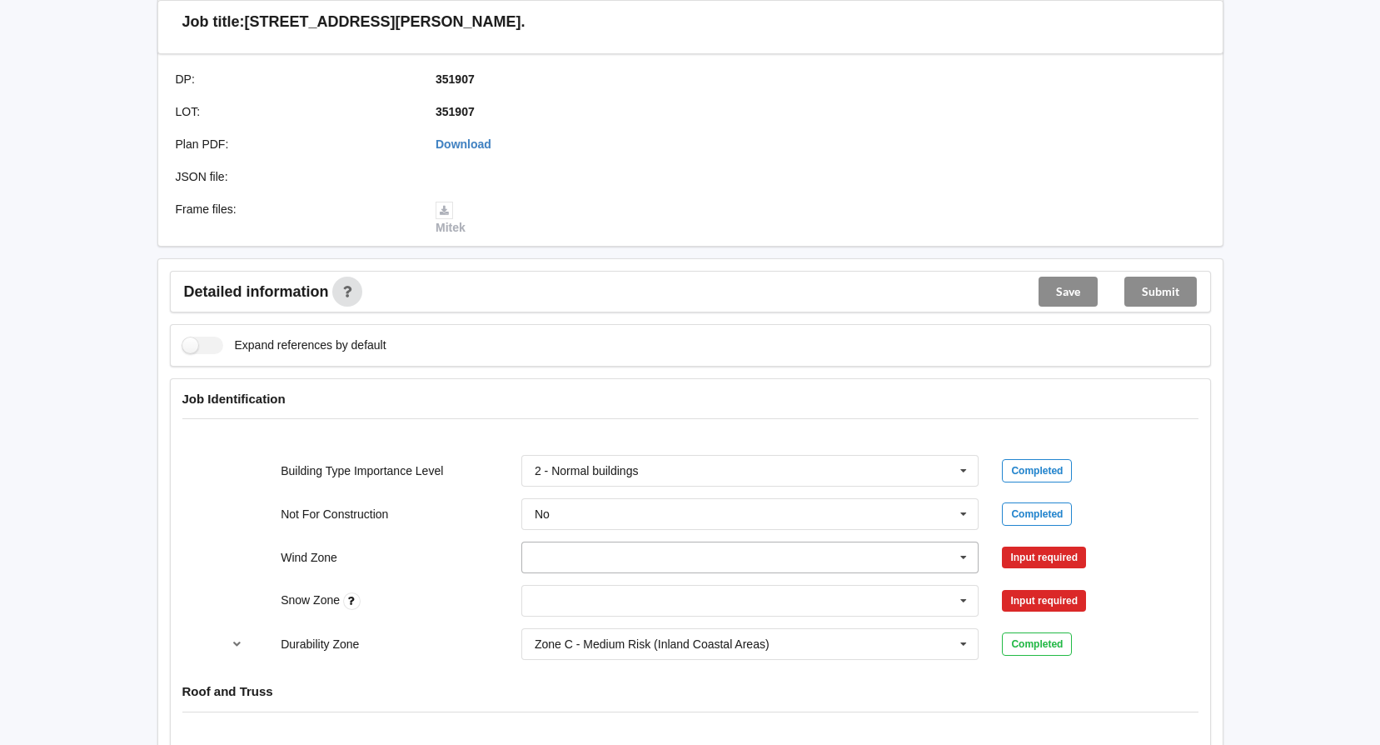 The height and width of the screenshot is (745, 1380). What do you see at coordinates (463, 144) in the screenshot?
I see `a: Download` at bounding box center [463, 144].